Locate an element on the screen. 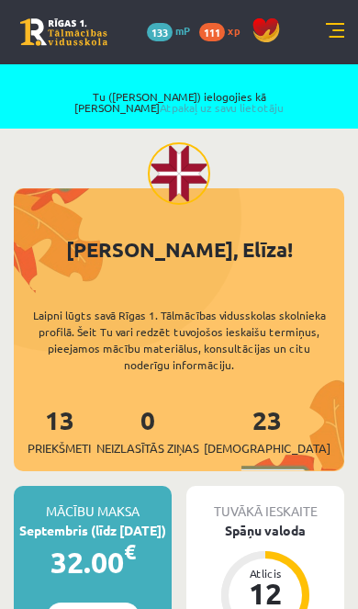 Image resolution: width=358 pixels, height=609 pixels. div: Mācību maksa is located at coordinates (93, 503).